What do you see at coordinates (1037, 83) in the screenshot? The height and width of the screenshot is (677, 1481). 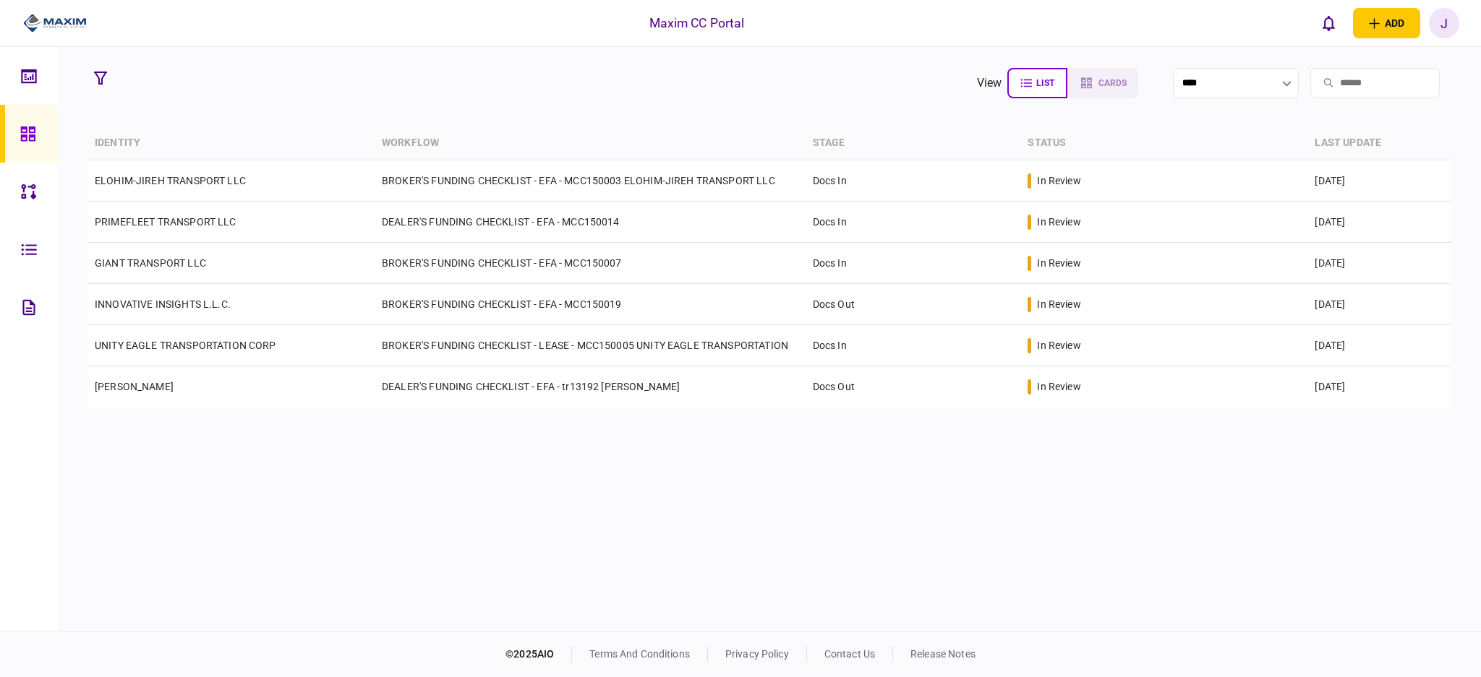 I see `button: list` at bounding box center [1037, 83].